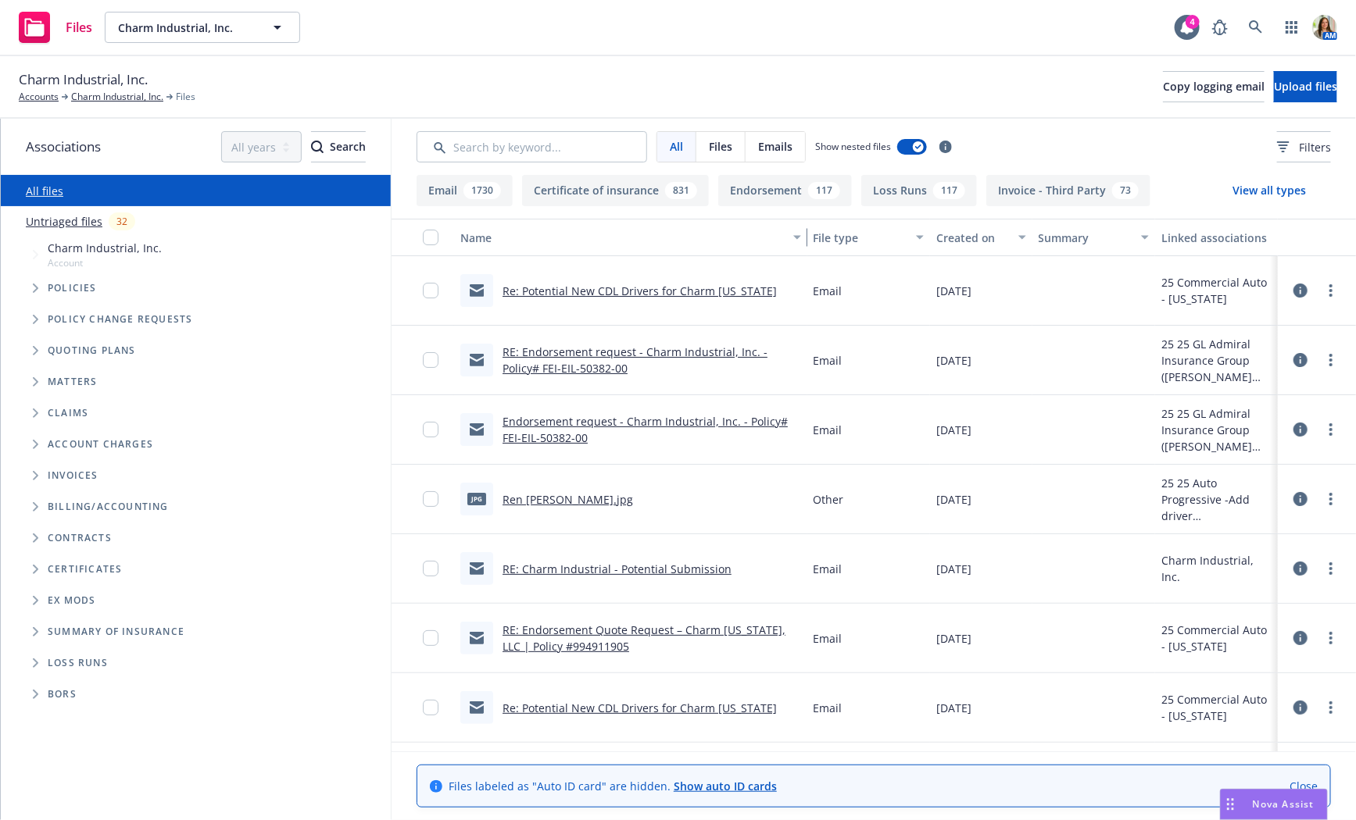 Image resolution: width=1356 pixels, height=820 pixels. I want to click on a: All files, so click(45, 191).